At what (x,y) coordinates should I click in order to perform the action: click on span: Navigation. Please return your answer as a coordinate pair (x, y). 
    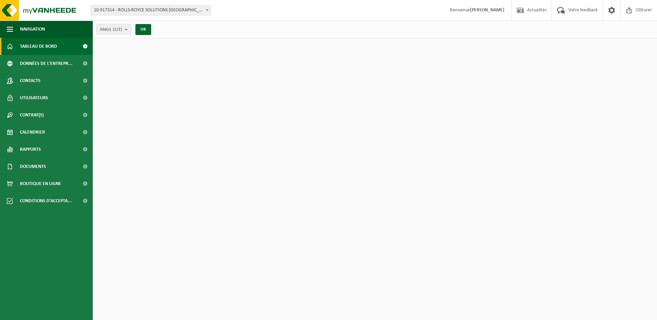
    Looking at the image, I should click on (32, 29).